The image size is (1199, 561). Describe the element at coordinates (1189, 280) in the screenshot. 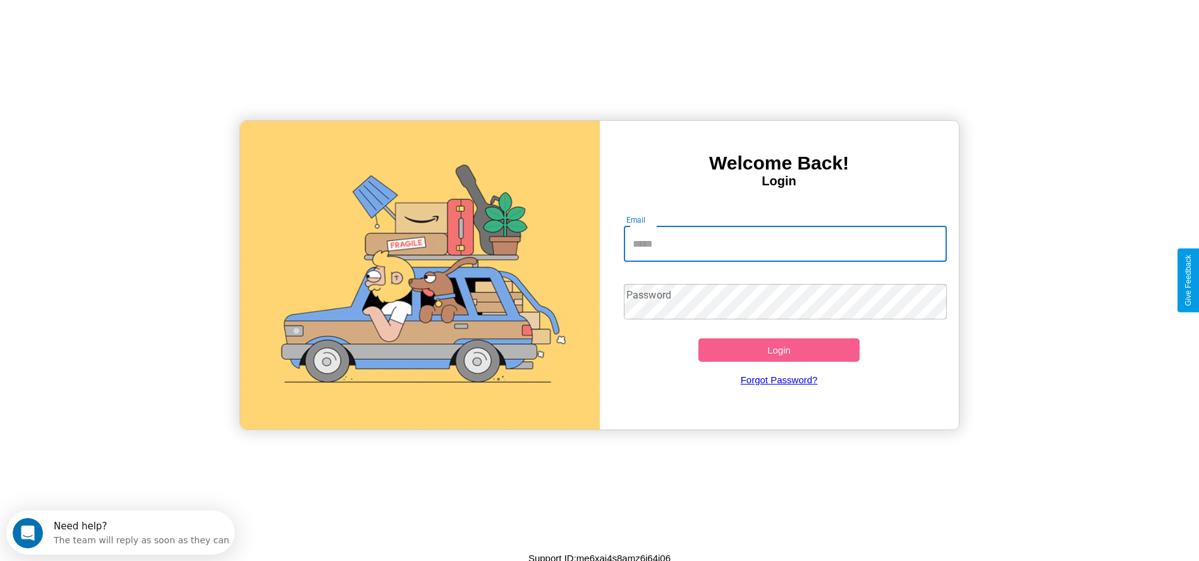

I see `div: Give Feedback` at that location.